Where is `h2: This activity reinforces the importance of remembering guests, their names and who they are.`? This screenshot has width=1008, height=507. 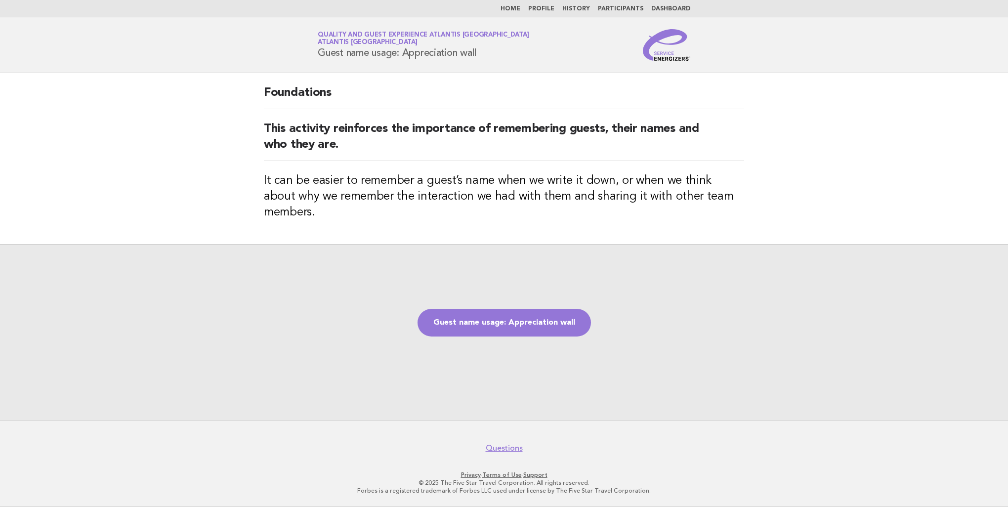 h2: This activity reinforces the importance of remembering guests, their names and who they are. is located at coordinates (504, 141).